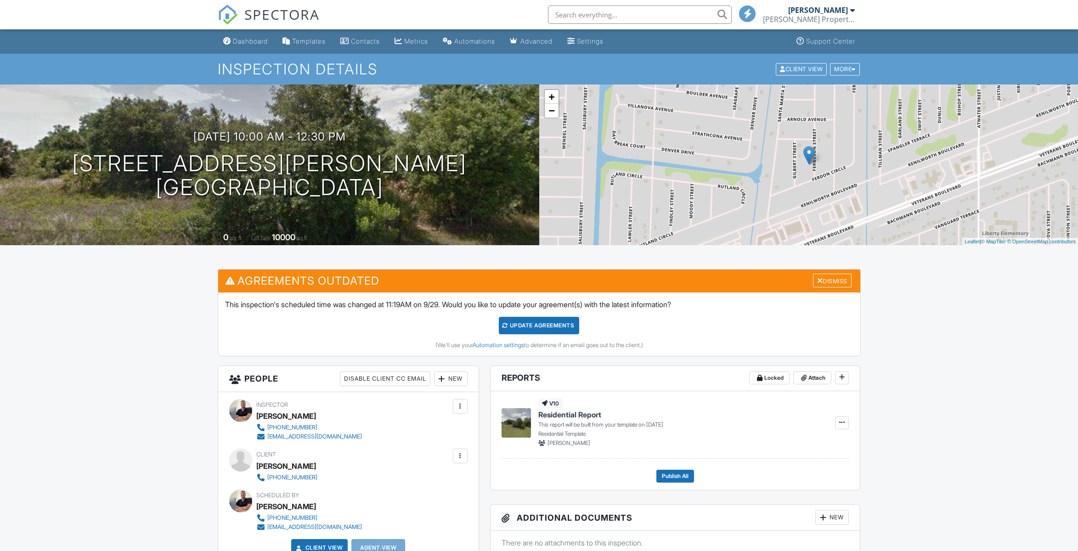 The image size is (1078, 551). I want to click on img: The Best Home Inspection Software - Spectora, so click(228, 15).